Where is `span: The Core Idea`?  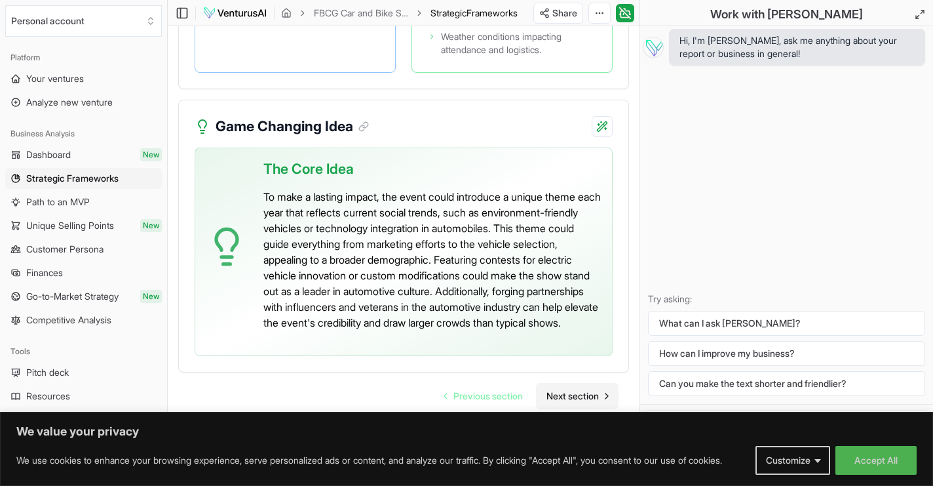 span: The Core Idea is located at coordinates (309, 169).